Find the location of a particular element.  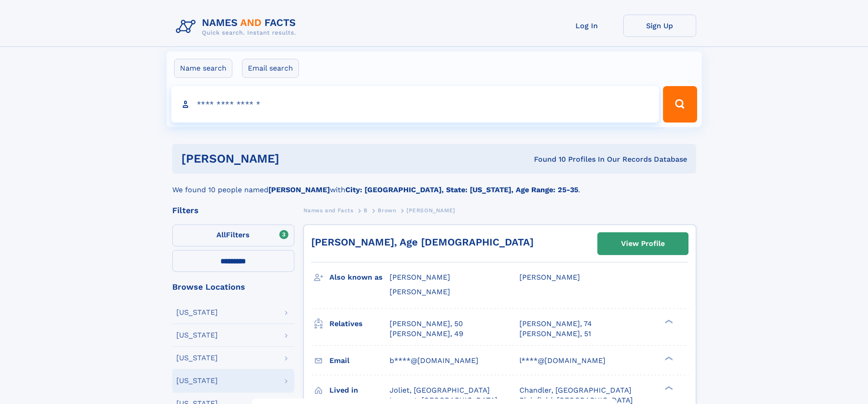

a: Names and Facts is located at coordinates (329, 210).